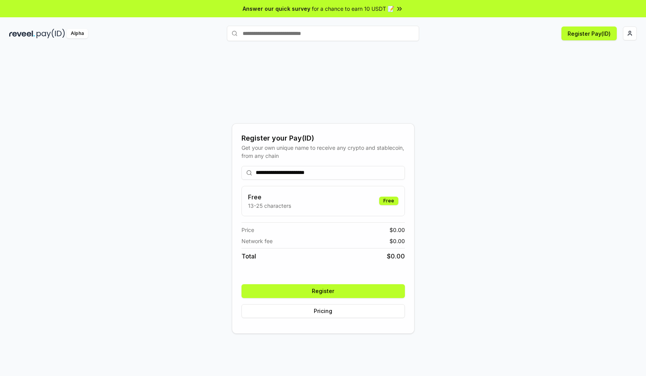 The width and height of the screenshot is (646, 376). Describe the element at coordinates (22, 33) in the screenshot. I see `img: reveel_dark` at that location.